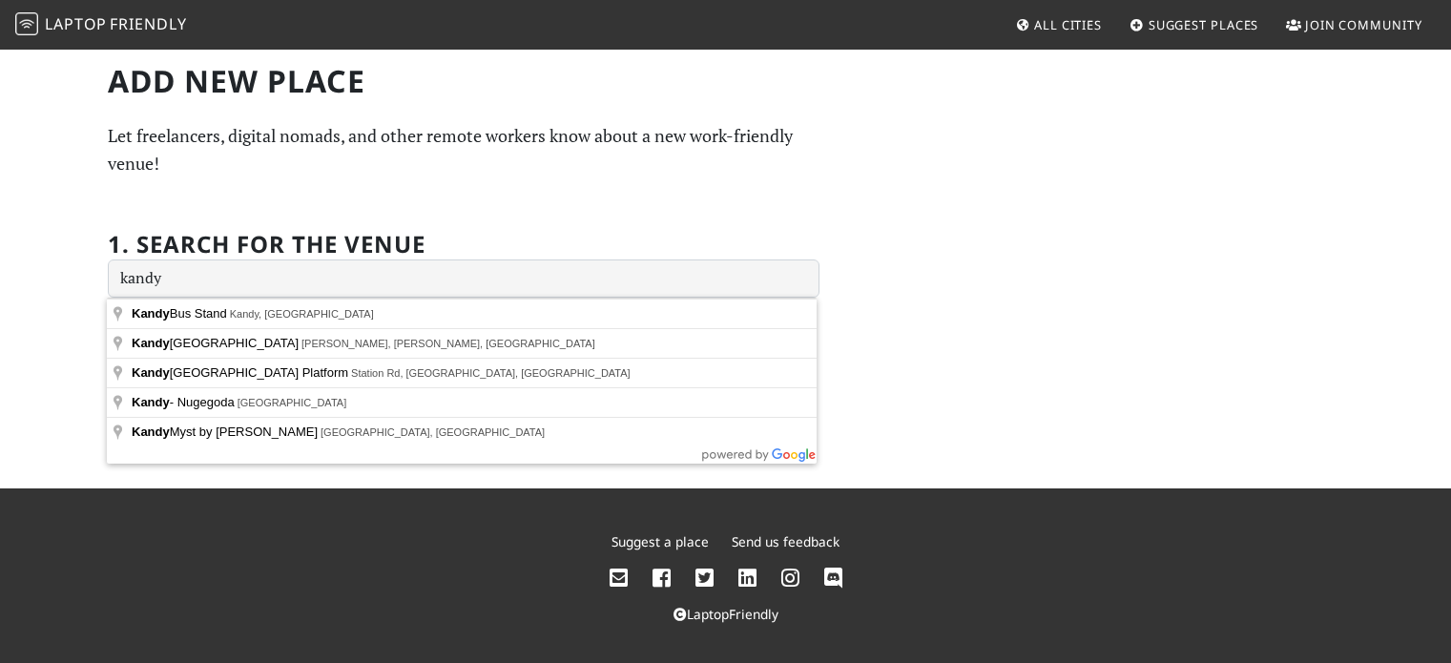  Describe the element at coordinates (726, 613) in the screenshot. I see `a: LaptopFriendly` at that location.